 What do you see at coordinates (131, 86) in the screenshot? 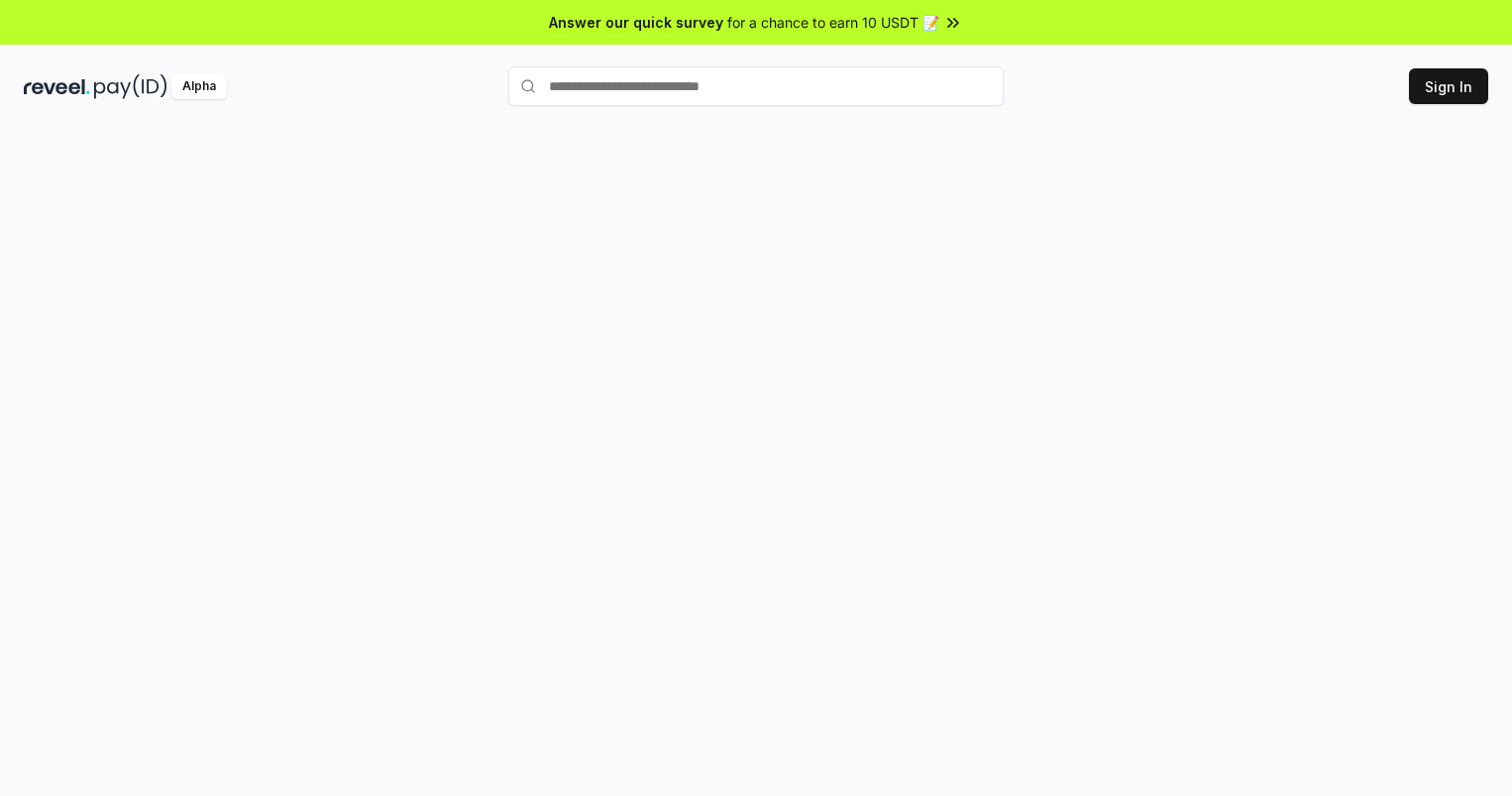
I see `img: pay_id` at bounding box center [131, 86].